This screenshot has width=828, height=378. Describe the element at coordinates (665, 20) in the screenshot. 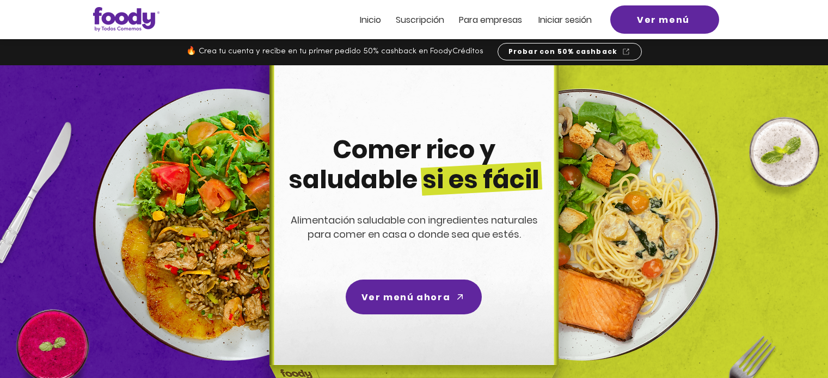

I see `a: Ver menú` at that location.